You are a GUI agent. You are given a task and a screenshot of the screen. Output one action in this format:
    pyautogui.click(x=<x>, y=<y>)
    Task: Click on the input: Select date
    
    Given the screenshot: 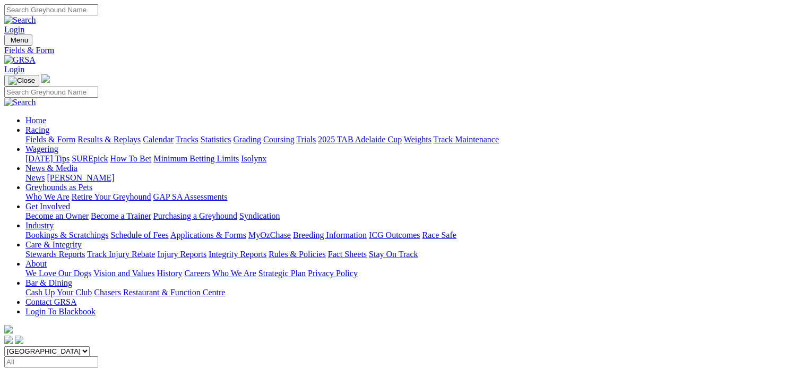 What is the action you would take?
    pyautogui.click(x=51, y=361)
    